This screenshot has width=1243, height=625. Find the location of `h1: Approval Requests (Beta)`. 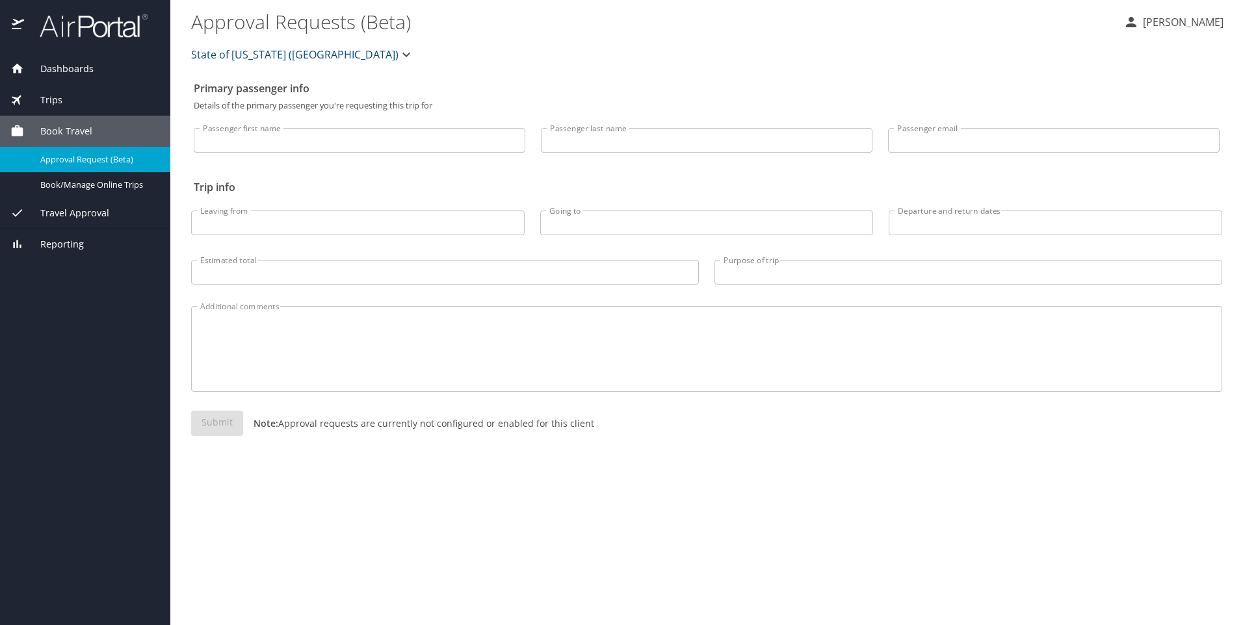

h1: Approval Requests (Beta) is located at coordinates (652, 21).